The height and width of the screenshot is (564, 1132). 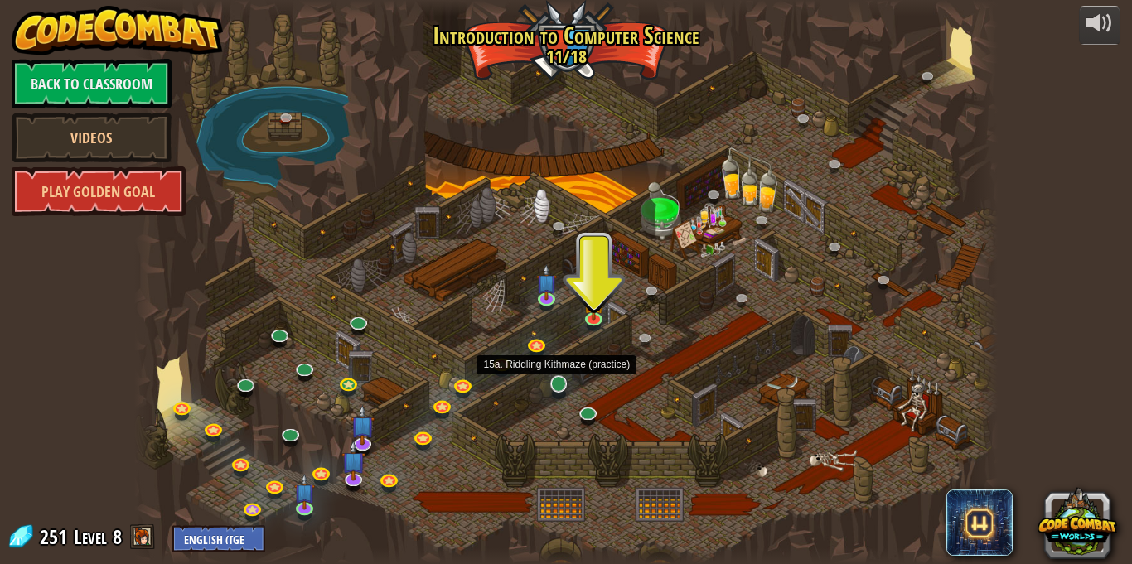 What do you see at coordinates (1100, 25) in the screenshot?
I see `button: Adjust volume` at bounding box center [1100, 25].